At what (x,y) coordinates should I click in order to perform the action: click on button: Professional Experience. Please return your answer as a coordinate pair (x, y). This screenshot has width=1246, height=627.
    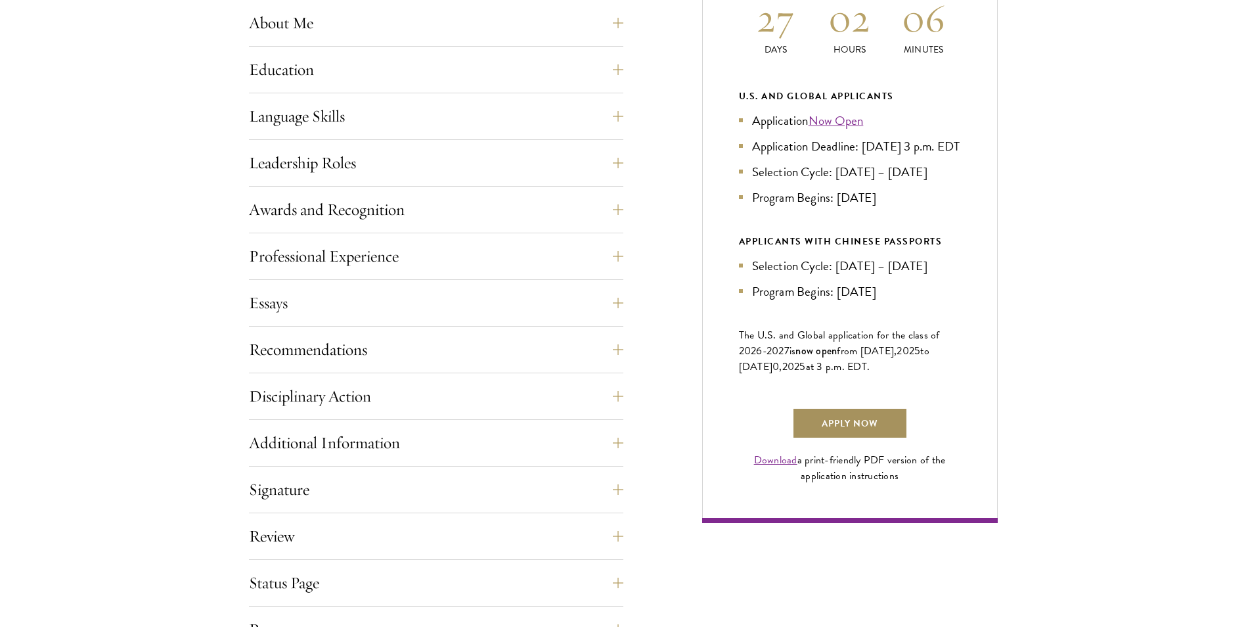
    Looking at the image, I should click on (436, 256).